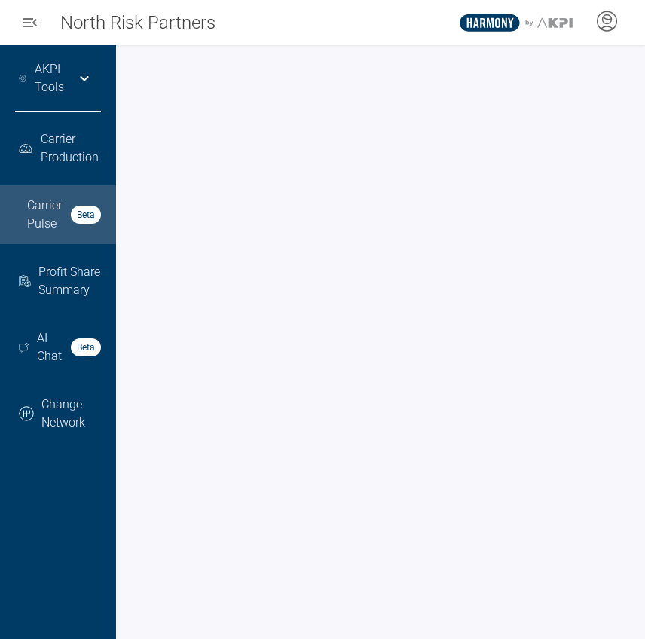  I want to click on span: Carrier Pulse, so click(44, 215).